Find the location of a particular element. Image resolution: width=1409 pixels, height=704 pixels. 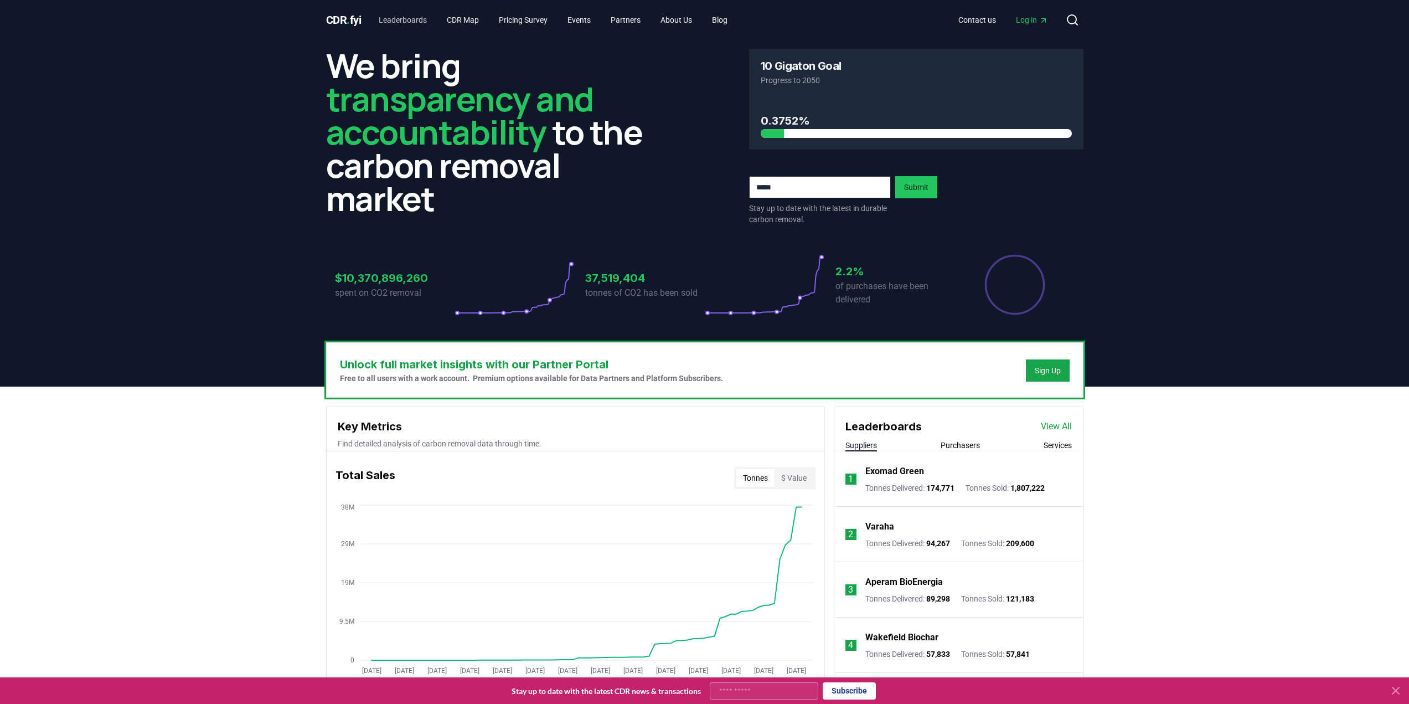

p: tonnes of CO2 has been sold is located at coordinates (645, 293).